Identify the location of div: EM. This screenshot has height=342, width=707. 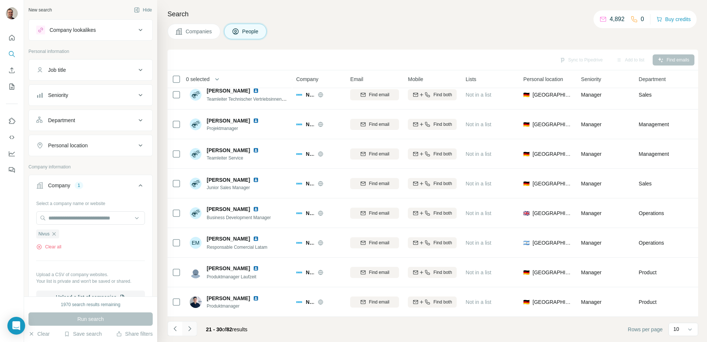
(196, 243).